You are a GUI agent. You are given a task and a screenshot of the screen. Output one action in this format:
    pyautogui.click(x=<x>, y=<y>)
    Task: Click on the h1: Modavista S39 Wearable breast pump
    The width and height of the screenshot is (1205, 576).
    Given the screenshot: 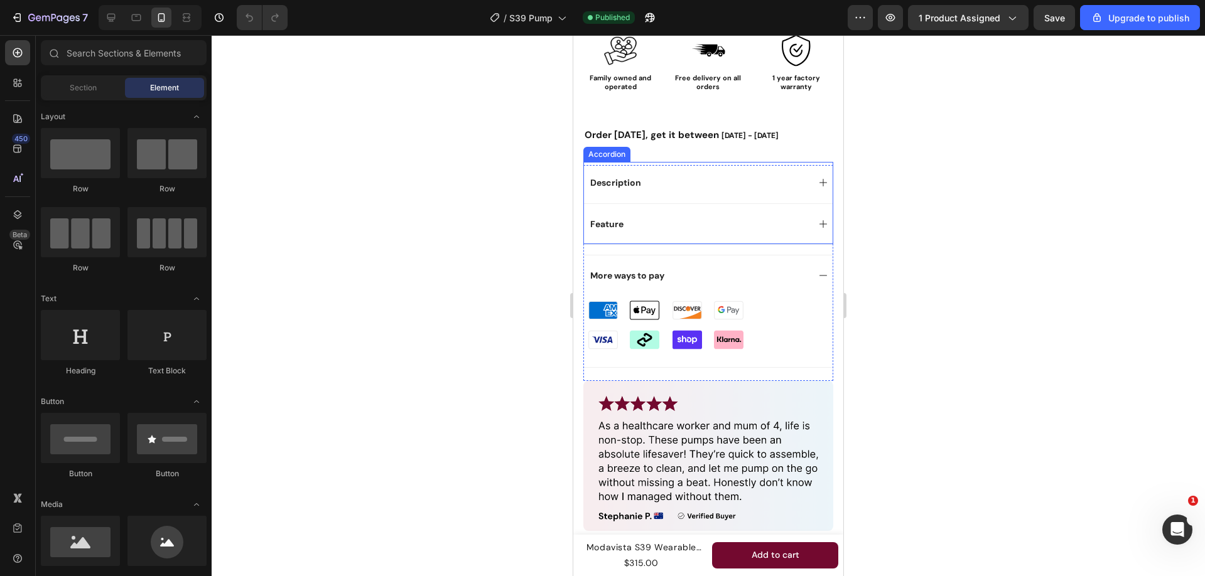 What is the action you would take?
    pyautogui.click(x=68, y=512)
    